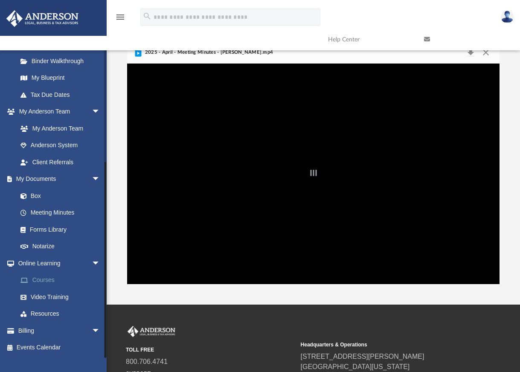 The height and width of the screenshot is (372, 520). I want to click on small: TOLL FREE, so click(210, 350).